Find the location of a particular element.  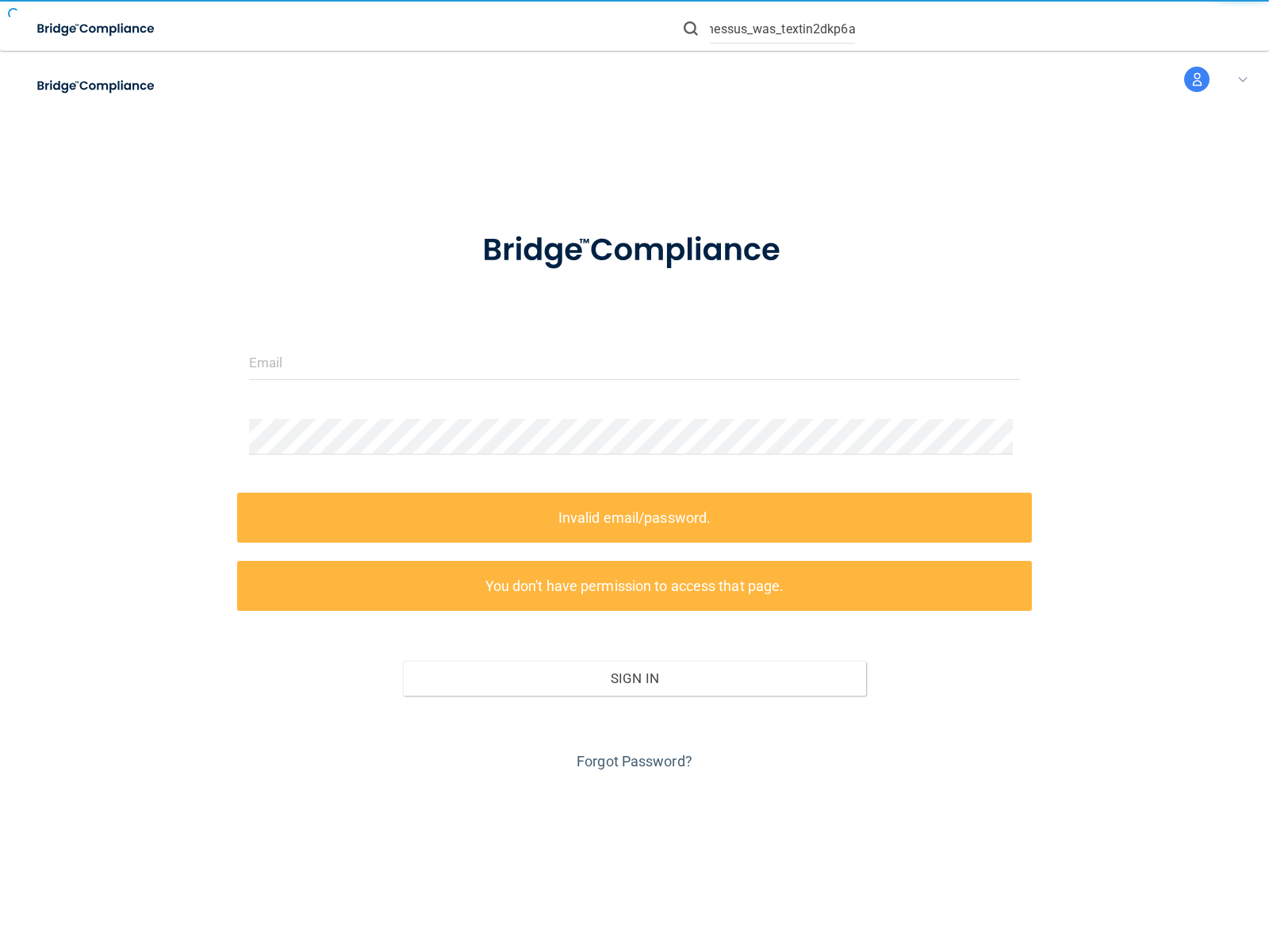

input: Search is located at coordinates (782, 29).